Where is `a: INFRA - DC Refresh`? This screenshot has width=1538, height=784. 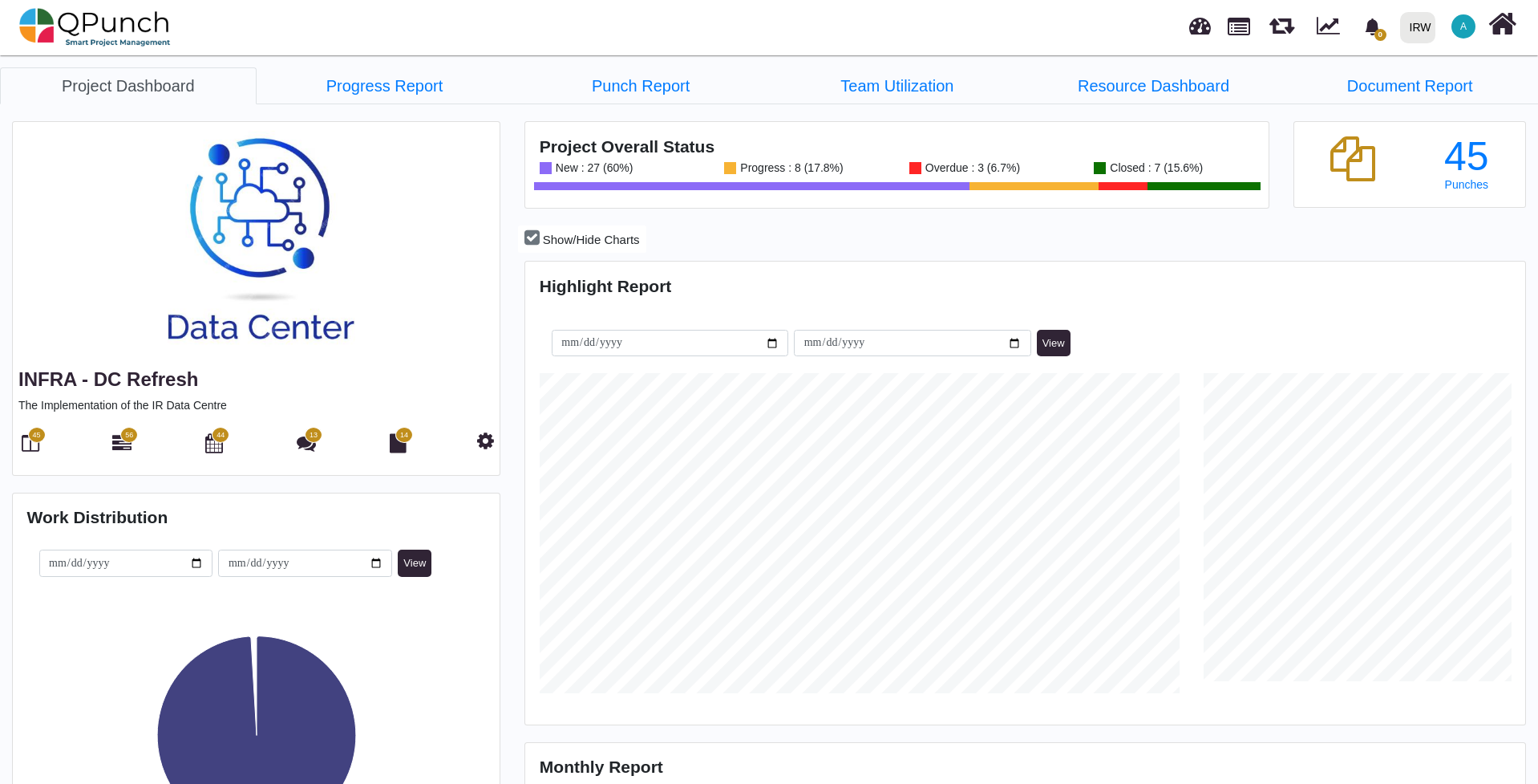
a: INFRA - DC Refresh is located at coordinates (108, 379).